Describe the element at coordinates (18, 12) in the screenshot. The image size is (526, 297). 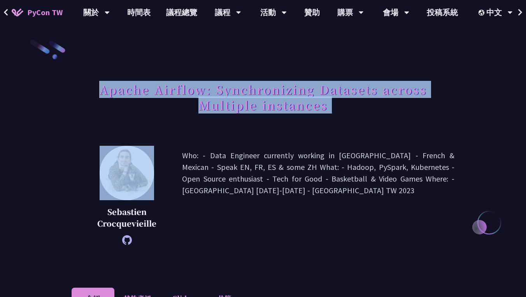
I see `img: Home icon of PyCon TW 2025` at that location.